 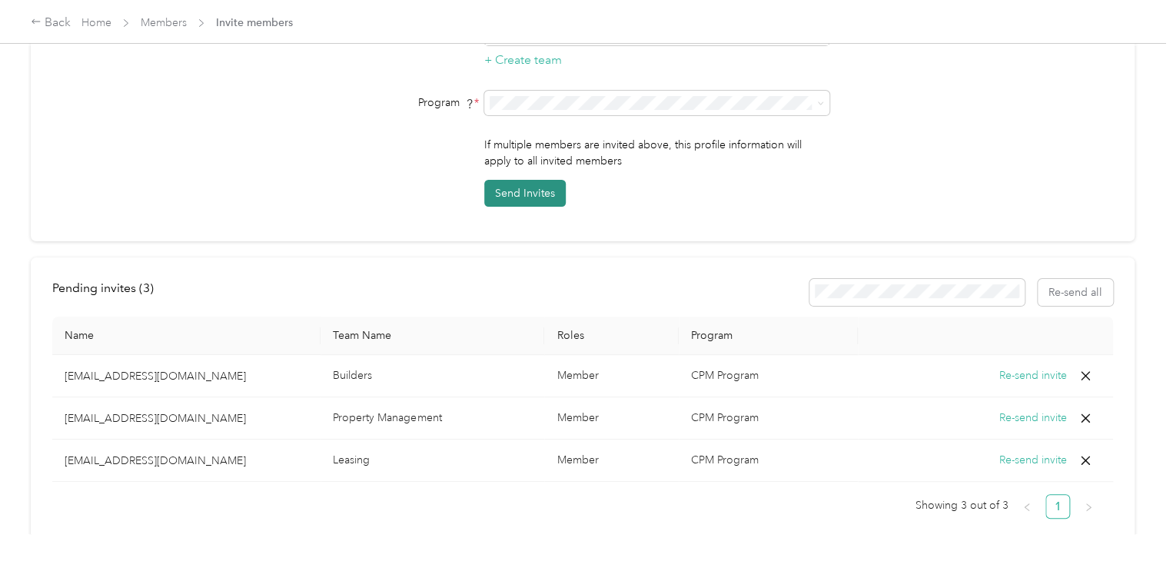 What do you see at coordinates (1088, 507) in the screenshot?
I see `button: right` at bounding box center [1088, 507].